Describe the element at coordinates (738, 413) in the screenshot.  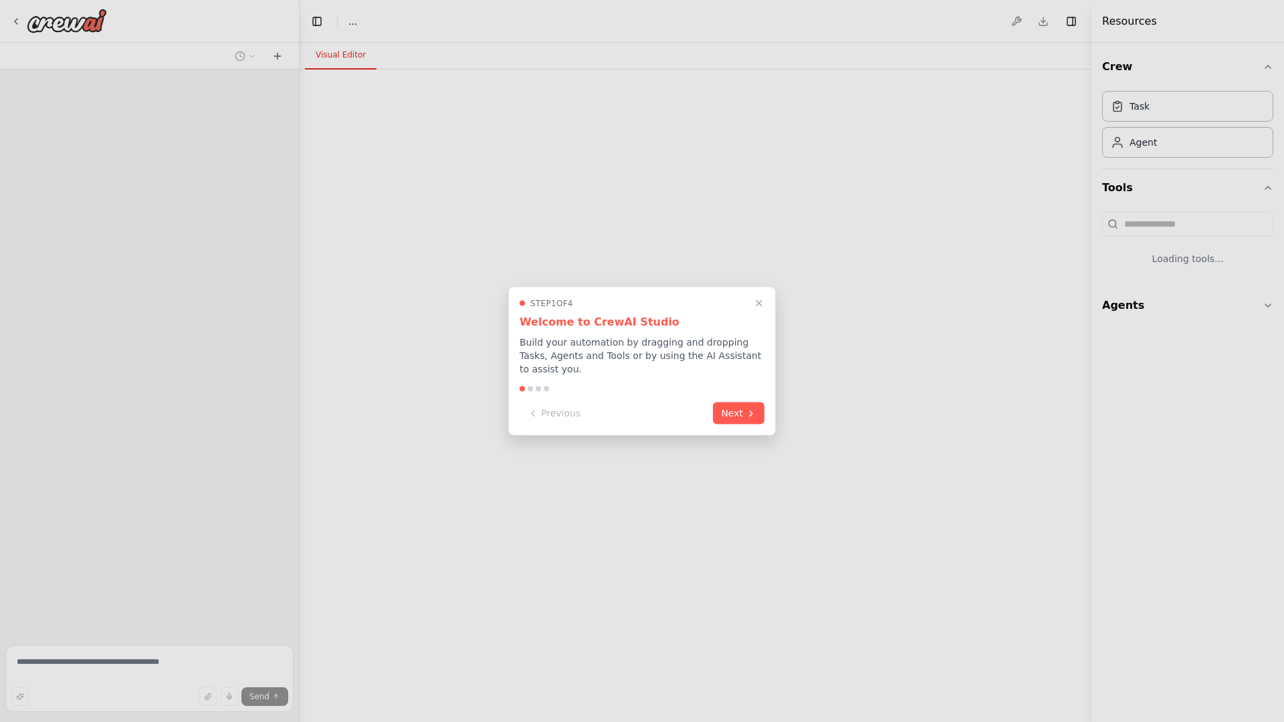
I see `button: Next` at that location.